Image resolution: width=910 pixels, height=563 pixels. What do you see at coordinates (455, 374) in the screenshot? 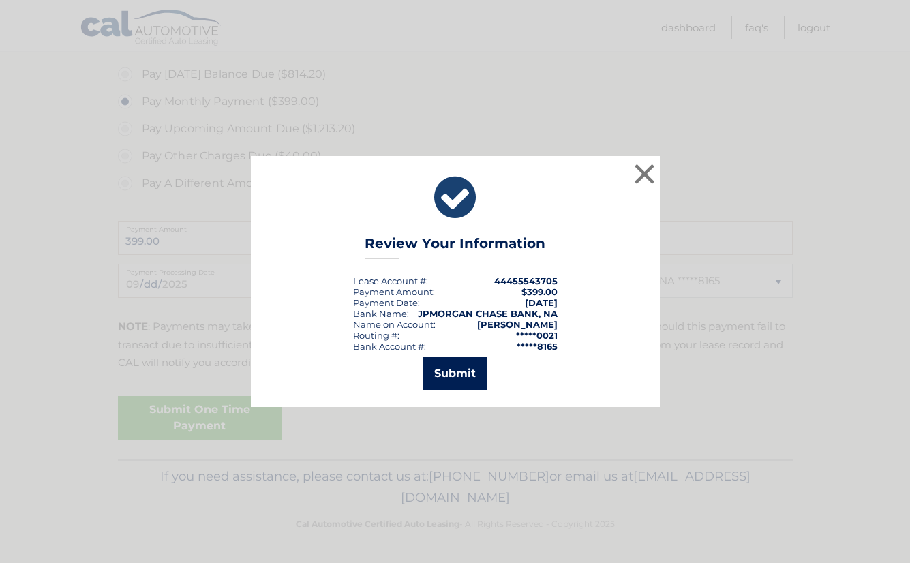
I see `button: Submit` at bounding box center [455, 374].